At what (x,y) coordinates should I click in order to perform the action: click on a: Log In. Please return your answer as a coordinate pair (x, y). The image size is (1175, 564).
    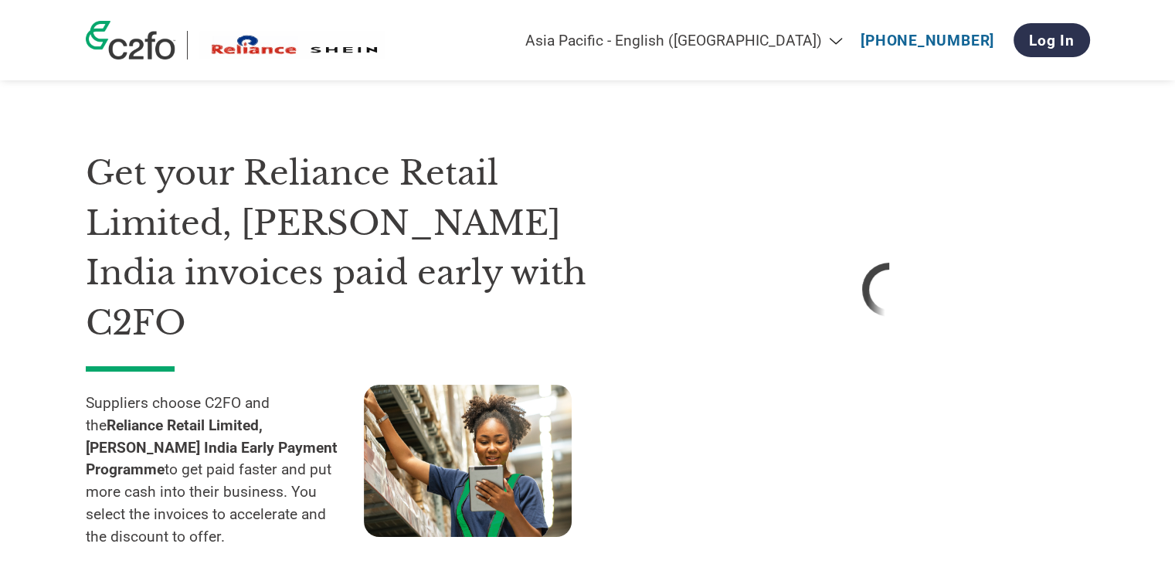
    Looking at the image, I should click on (1052, 40).